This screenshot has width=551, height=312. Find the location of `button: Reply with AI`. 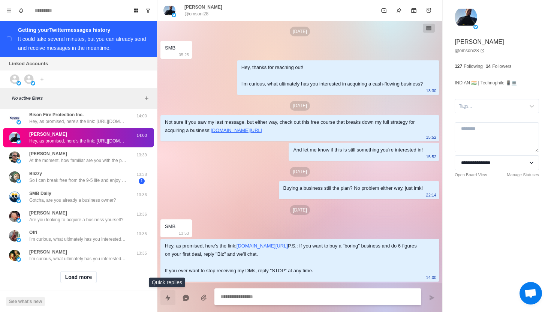

button: Reply with AI is located at coordinates (186, 298).